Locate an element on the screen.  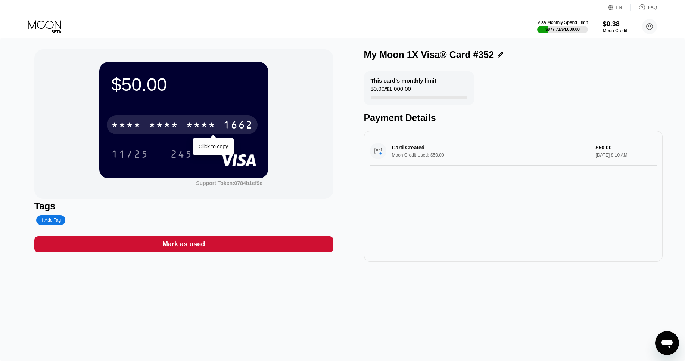
div: $0.38Moon Credit is located at coordinates (615, 27).